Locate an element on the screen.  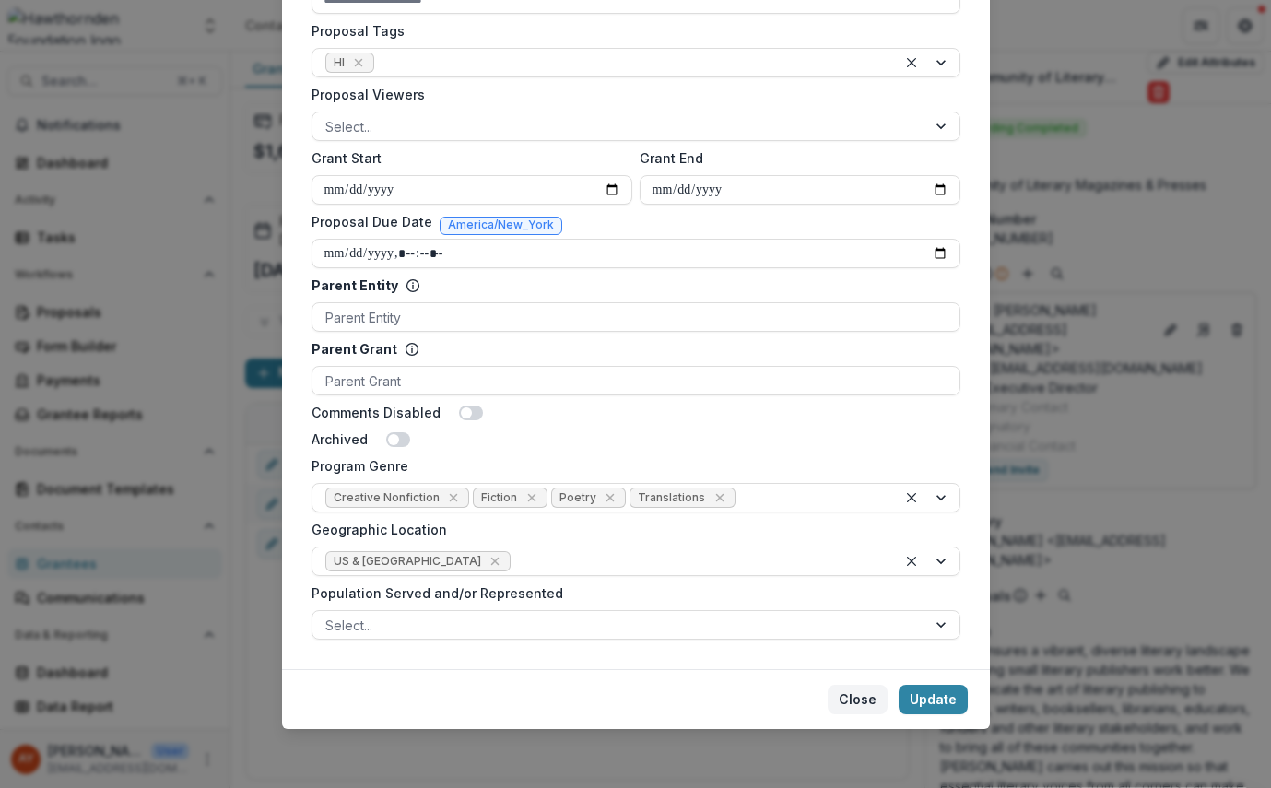
div: Remove Fiction is located at coordinates (532, 498).